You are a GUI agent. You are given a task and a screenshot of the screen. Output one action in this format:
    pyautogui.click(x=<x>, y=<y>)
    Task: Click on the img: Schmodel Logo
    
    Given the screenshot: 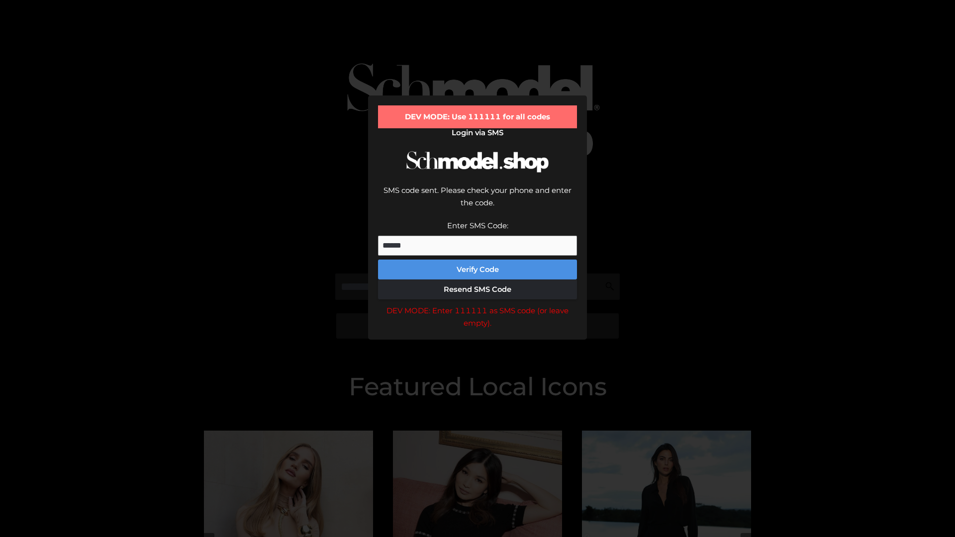 What is the action you would take?
    pyautogui.click(x=477, y=162)
    